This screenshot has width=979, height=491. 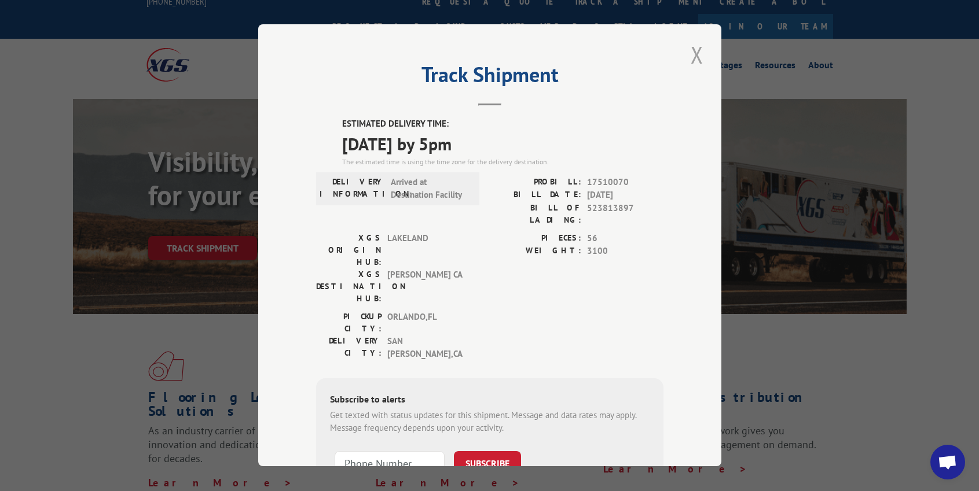 I want to click on span: 3100, so click(x=625, y=252).